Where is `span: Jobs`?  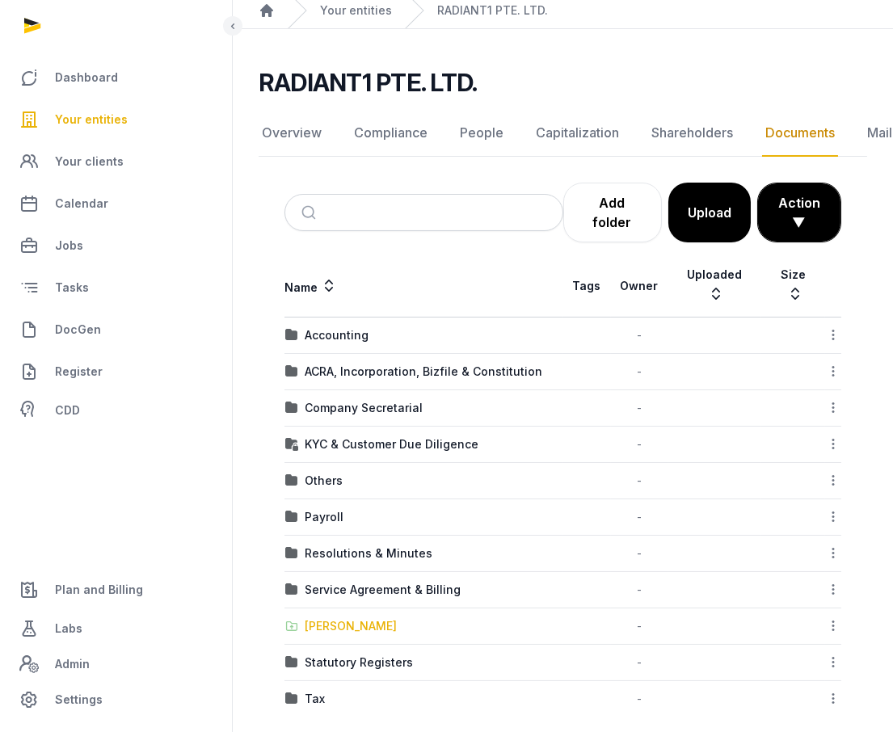
span: Jobs is located at coordinates (69, 246).